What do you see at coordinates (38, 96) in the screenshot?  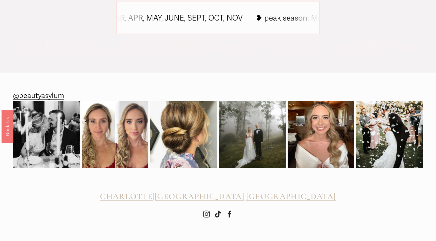 I see `a: @beautyasylum` at bounding box center [38, 96].